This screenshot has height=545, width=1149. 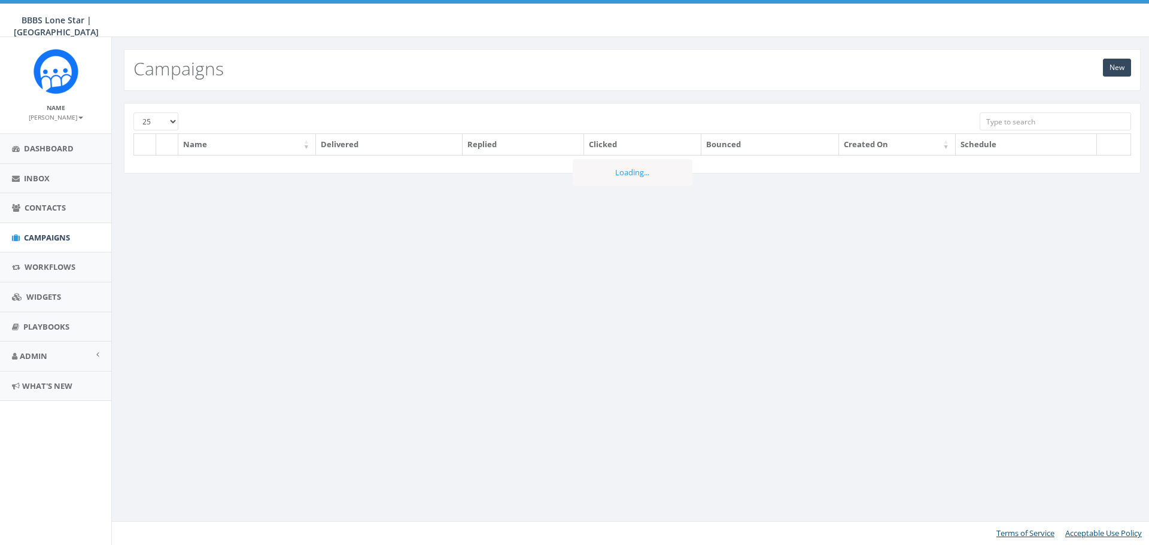 I want to click on span: Dashboard, so click(x=48, y=148).